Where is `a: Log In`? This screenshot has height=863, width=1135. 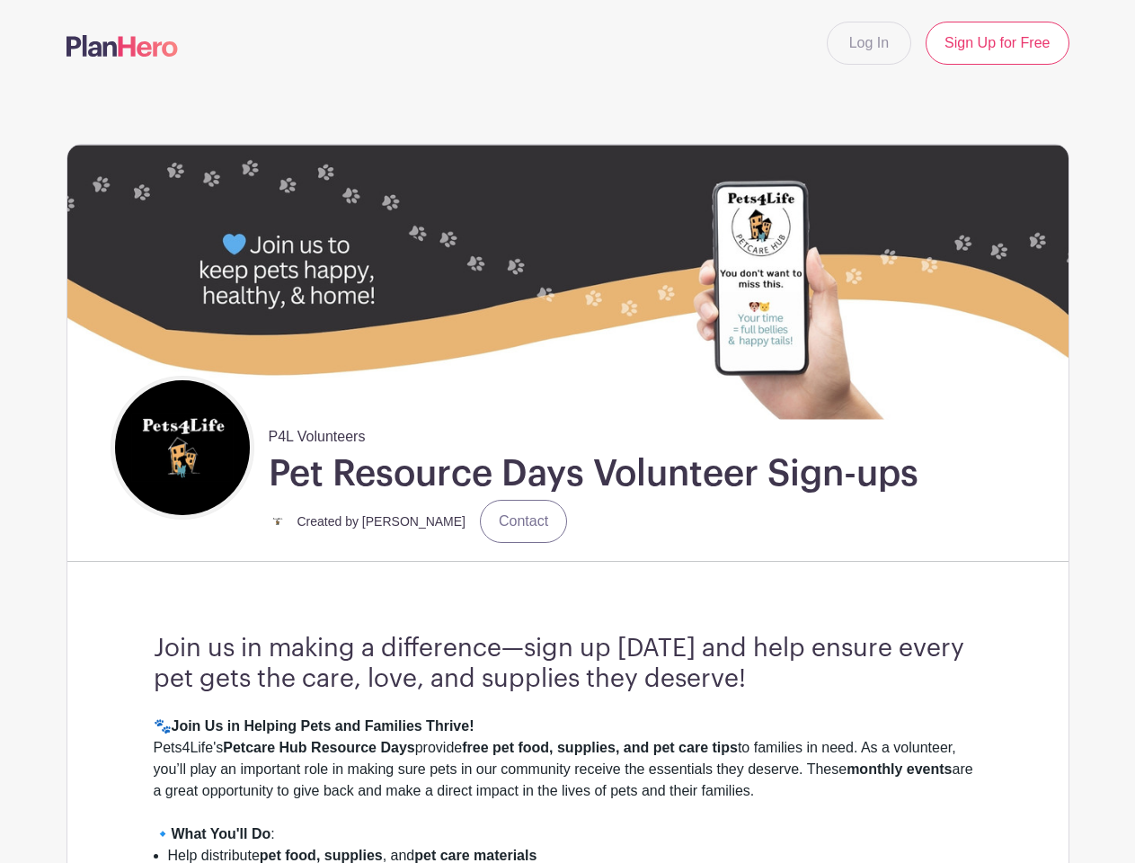 a: Log In is located at coordinates (869, 43).